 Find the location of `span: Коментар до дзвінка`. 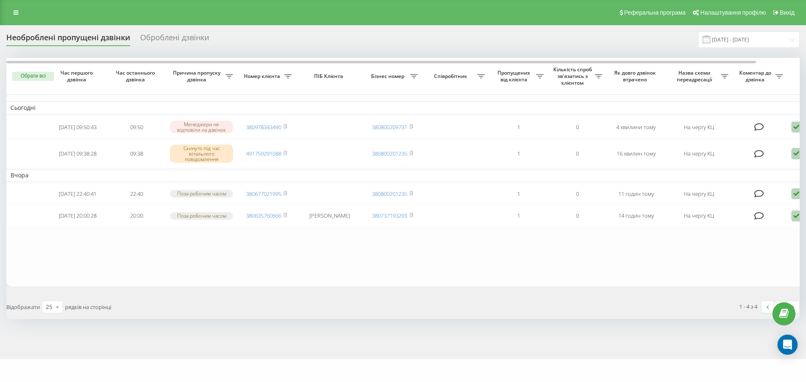

span: Коментар до дзвінка is located at coordinates (756, 76).